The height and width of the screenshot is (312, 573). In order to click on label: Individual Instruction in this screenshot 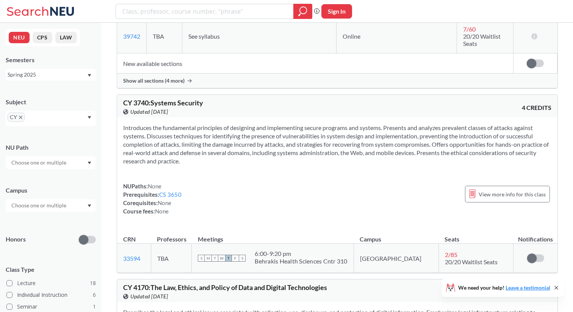, I will do `click(51, 295)`.